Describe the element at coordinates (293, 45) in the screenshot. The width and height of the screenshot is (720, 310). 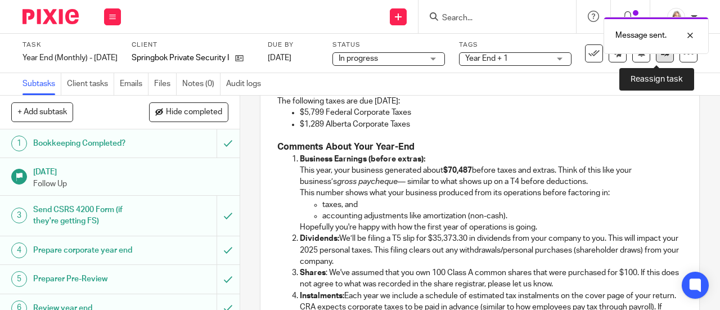
I see `label: Due by` at that location.